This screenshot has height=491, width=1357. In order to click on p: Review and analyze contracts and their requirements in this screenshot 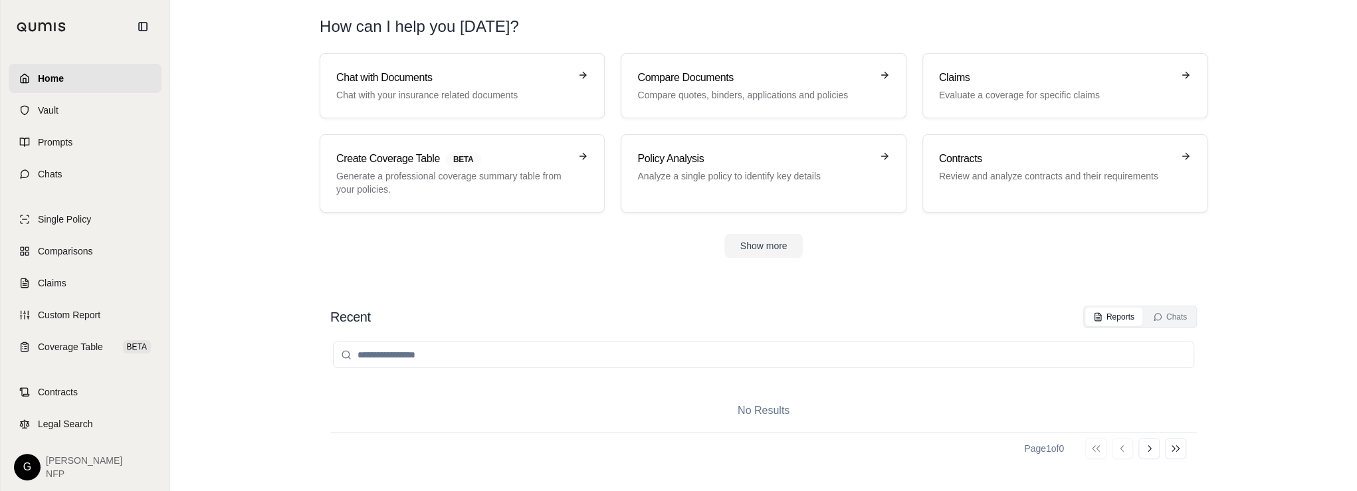, I will do `click(1056, 176)`.